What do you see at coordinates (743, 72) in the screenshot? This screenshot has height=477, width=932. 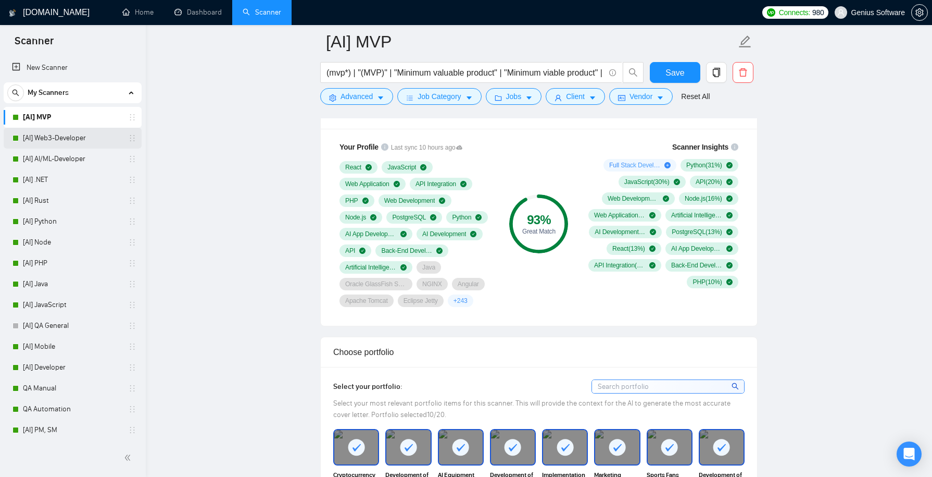 I see `button: delete` at bounding box center [743, 72].